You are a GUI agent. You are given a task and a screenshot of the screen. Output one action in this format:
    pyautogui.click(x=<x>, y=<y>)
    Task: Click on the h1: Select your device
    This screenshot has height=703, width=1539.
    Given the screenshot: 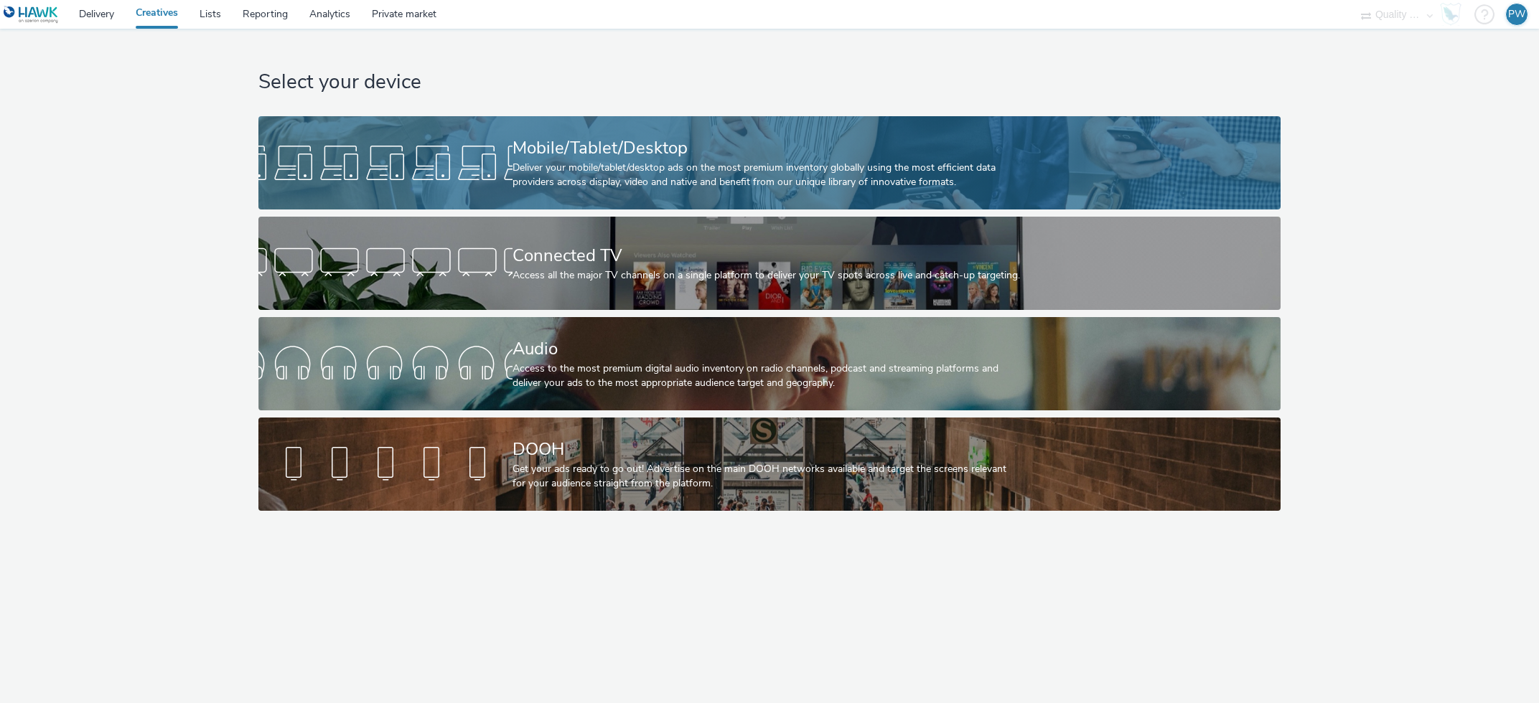 What is the action you would take?
    pyautogui.click(x=769, y=83)
    